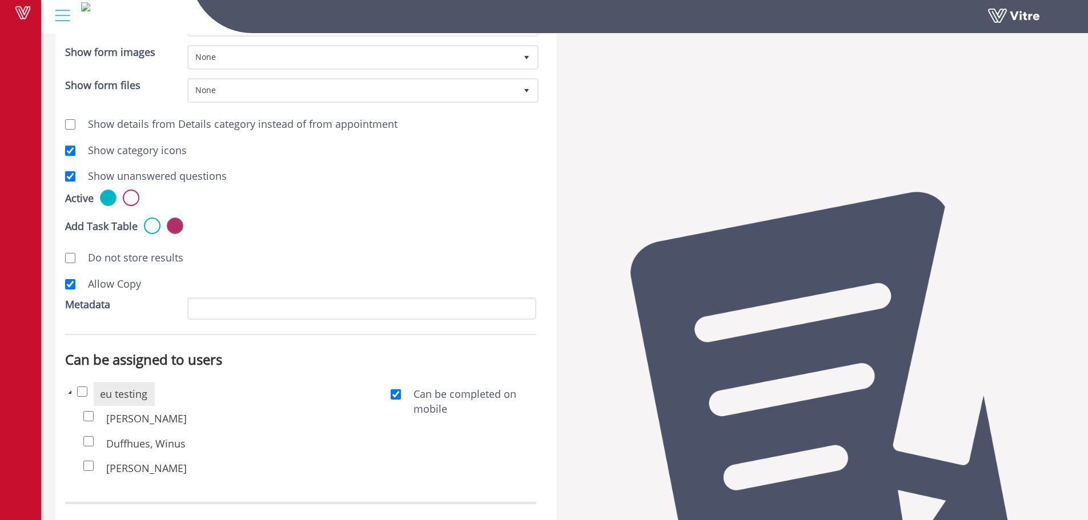  What do you see at coordinates (79, 199) in the screenshot?
I see `label: Active` at bounding box center [79, 199].